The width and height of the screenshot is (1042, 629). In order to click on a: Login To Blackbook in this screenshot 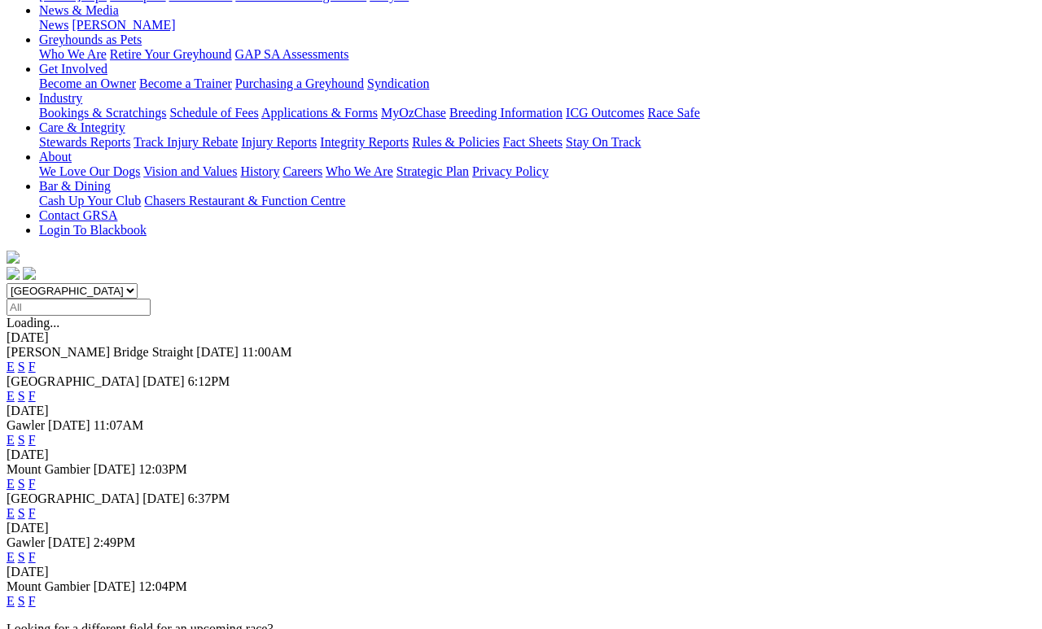, I will do `click(93, 230)`.